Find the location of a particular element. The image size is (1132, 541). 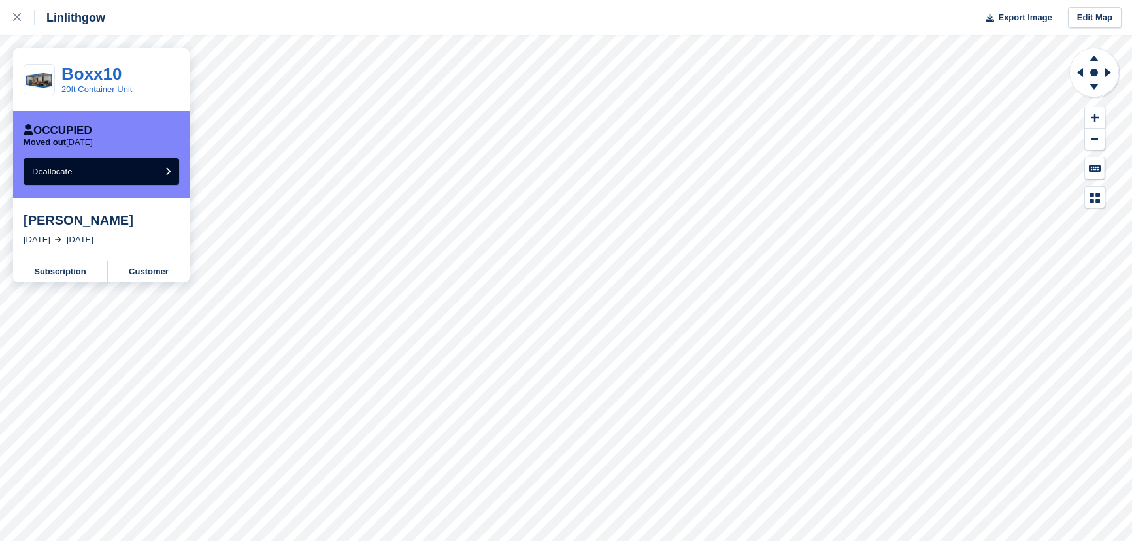

button: Export Image is located at coordinates (1015, 18).